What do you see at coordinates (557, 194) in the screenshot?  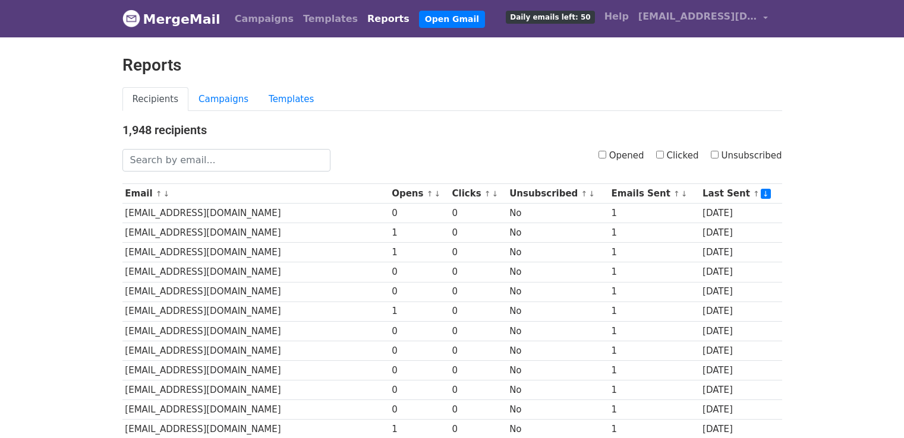 I see `th: Unsubscribed` at bounding box center [557, 194].